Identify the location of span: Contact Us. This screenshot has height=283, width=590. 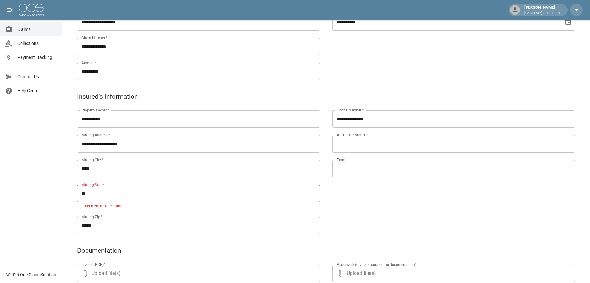
(37, 77).